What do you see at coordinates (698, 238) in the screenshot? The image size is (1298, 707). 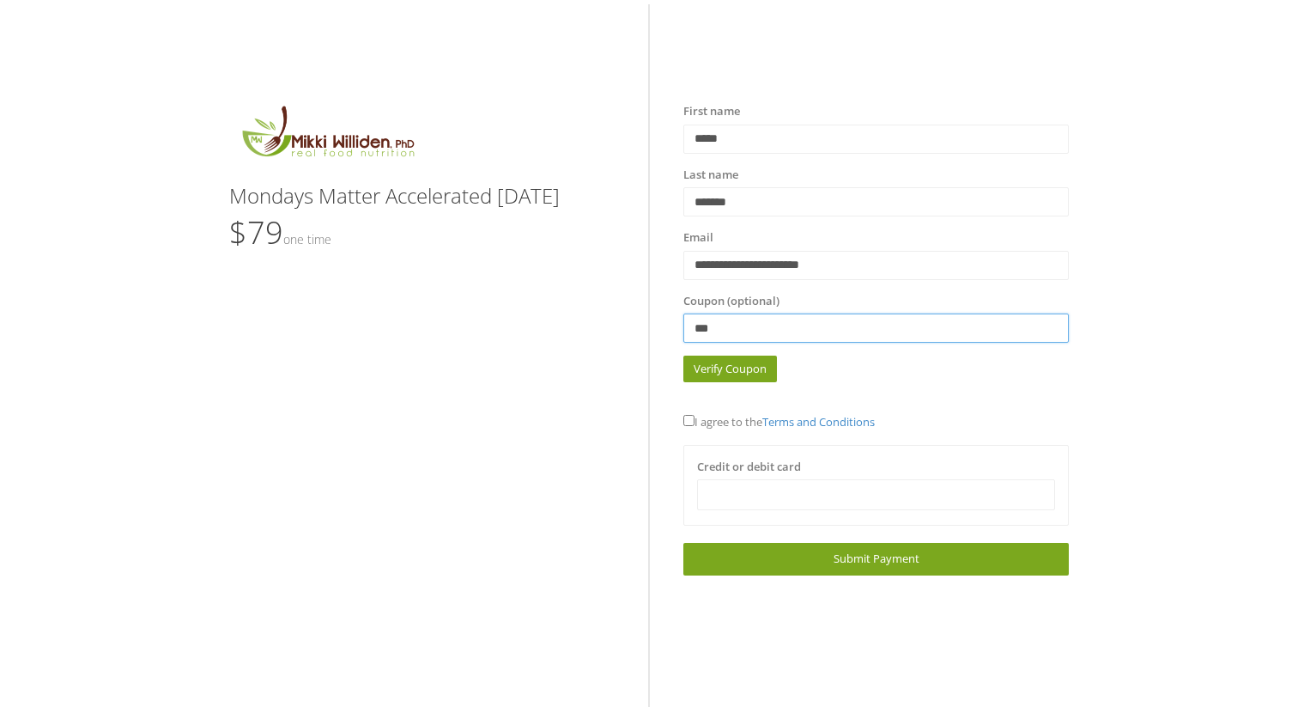 I see `label: Email` at bounding box center [698, 238].